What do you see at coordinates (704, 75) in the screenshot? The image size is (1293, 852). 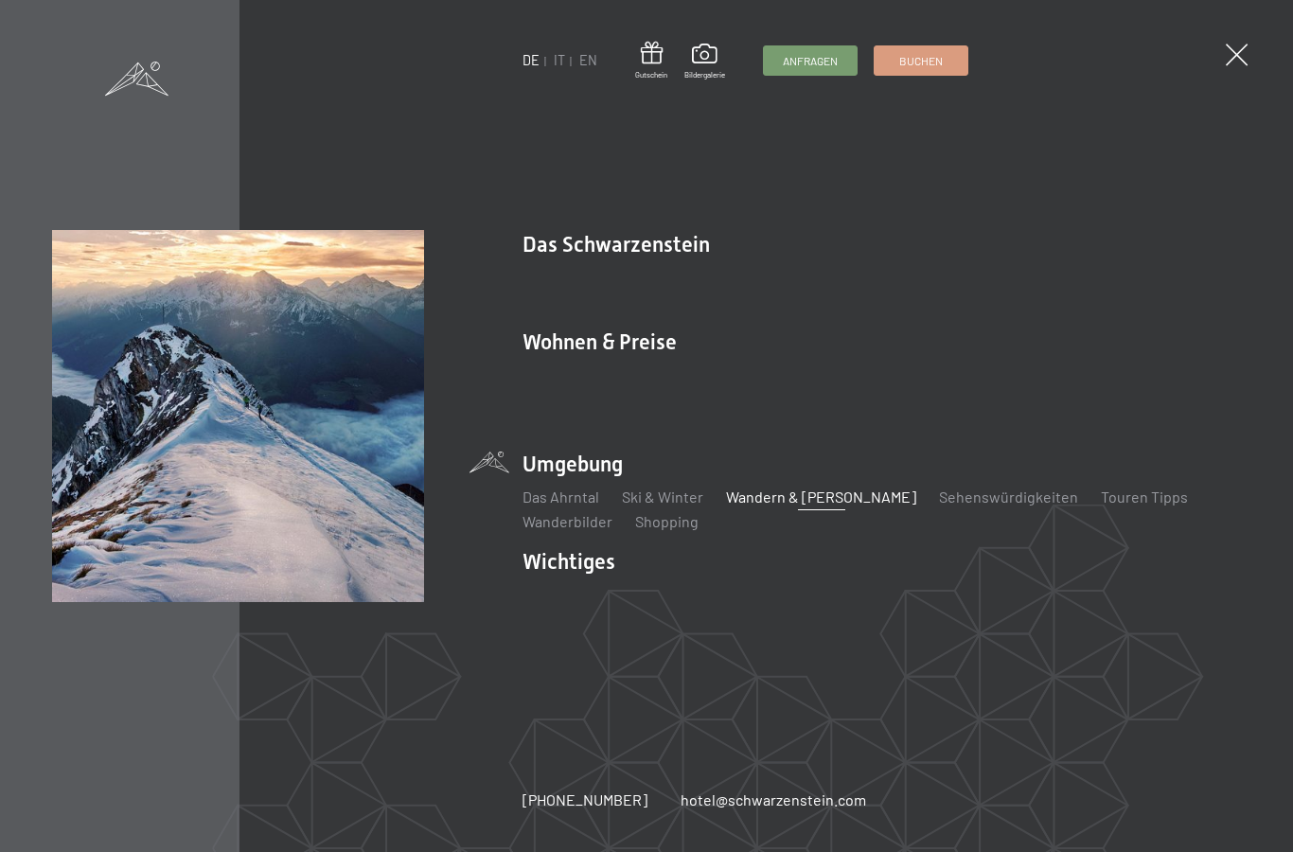 I see `span: Bildergalerie` at bounding box center [704, 75].